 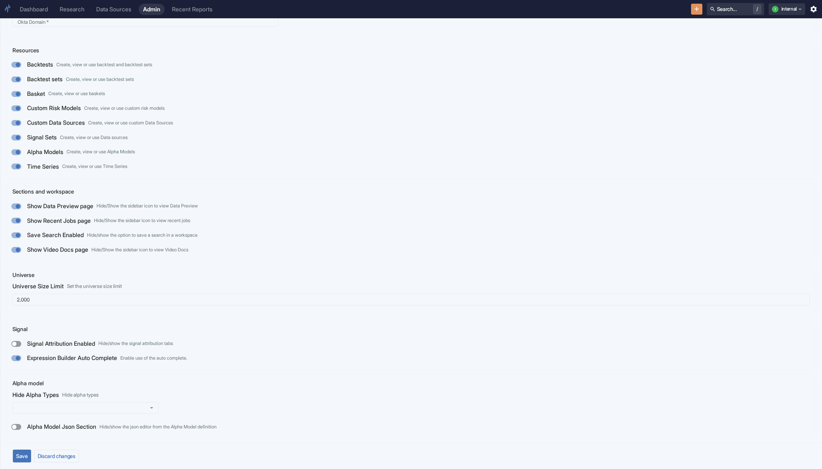 I want to click on span: Enable use of the auto complete., so click(x=154, y=358).